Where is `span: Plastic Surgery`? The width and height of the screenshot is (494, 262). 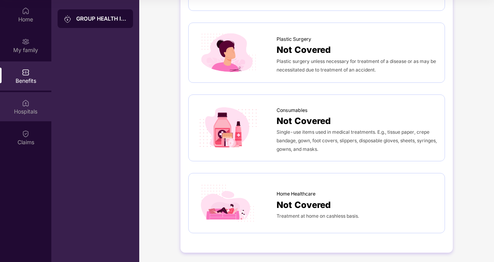 span: Plastic Surgery is located at coordinates (294, 39).